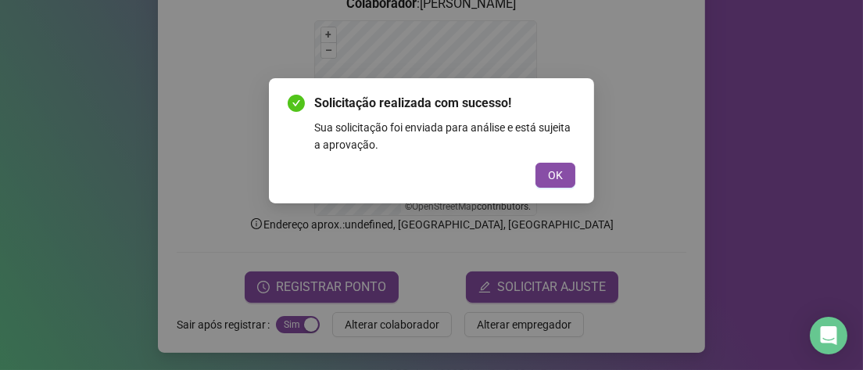  Describe the element at coordinates (445, 103) in the screenshot. I see `span: Solicitação realizada com sucesso!` at that location.